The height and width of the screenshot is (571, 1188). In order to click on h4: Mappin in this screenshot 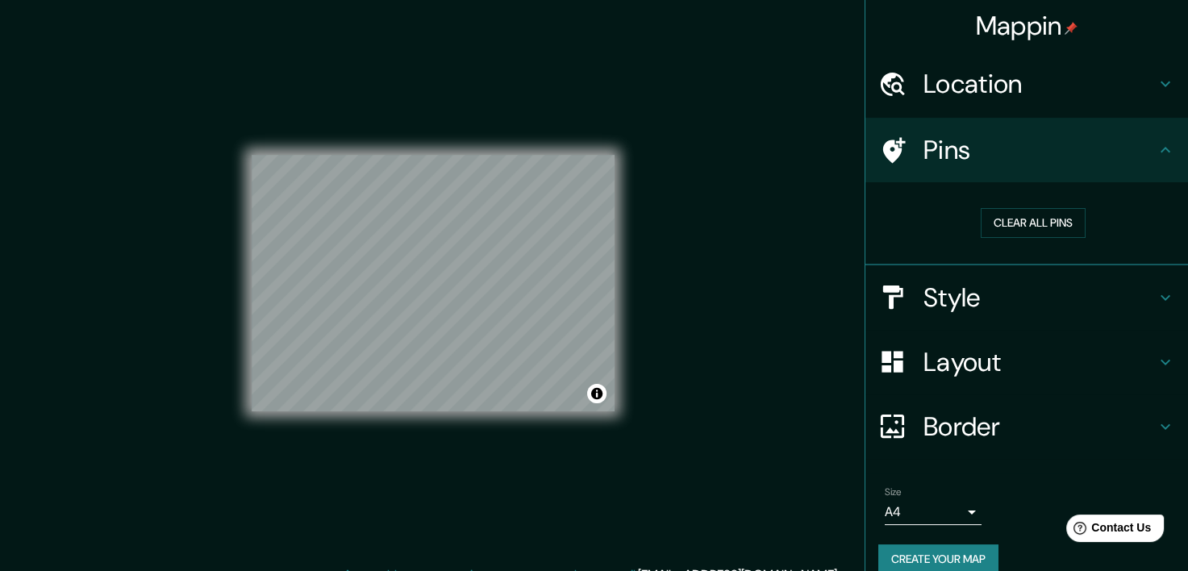, I will do `click(1027, 26)`.